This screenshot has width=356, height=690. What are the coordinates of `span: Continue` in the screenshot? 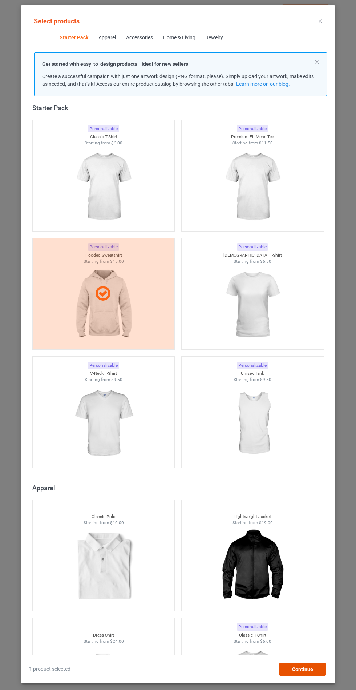 It's located at (303, 669).